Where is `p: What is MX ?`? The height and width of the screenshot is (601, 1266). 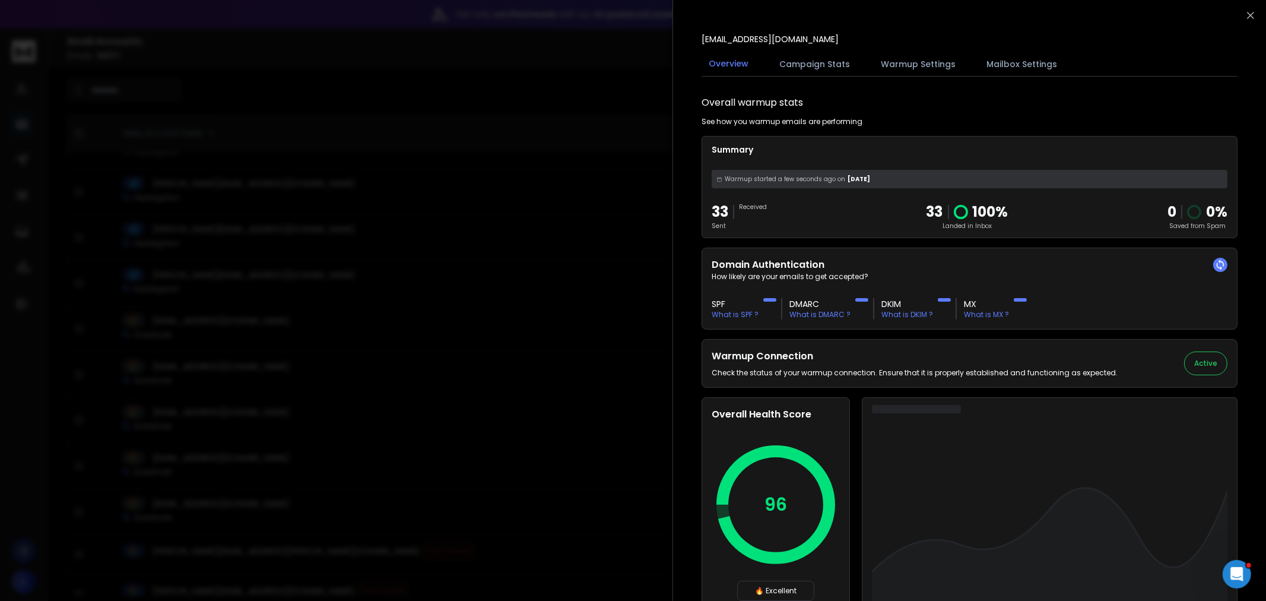
p: What is MX ? is located at coordinates (986, 314).